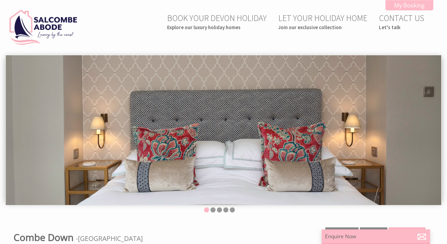 The image size is (447, 244). I want to click on small: Let's talk, so click(401, 27).